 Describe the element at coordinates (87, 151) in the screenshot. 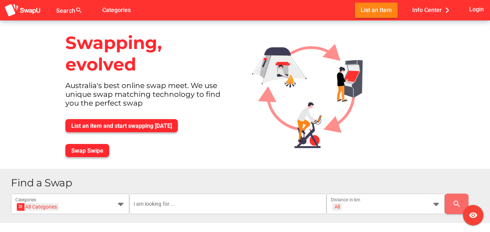

I see `button: Swap Swipe` at that location.